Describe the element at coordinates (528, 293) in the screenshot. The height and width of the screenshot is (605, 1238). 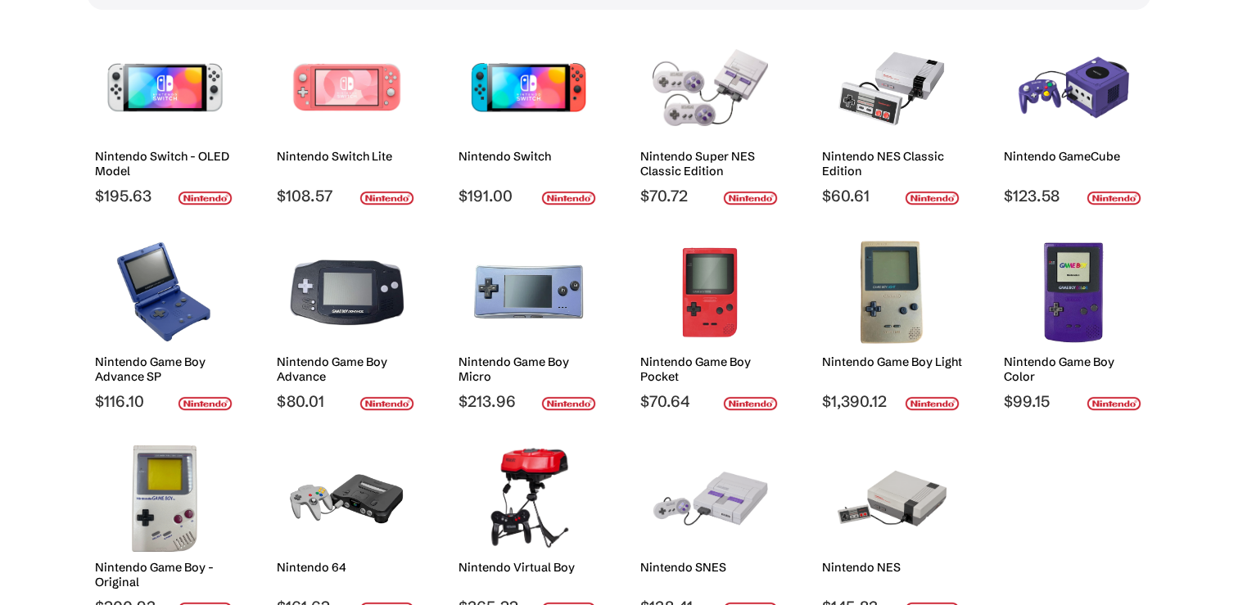
I see `img: Nintendo Game Boy Micro` at that location.